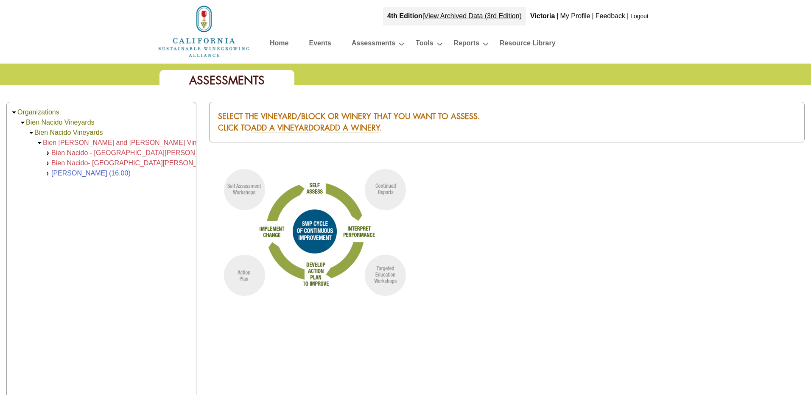  What do you see at coordinates (227, 80) in the screenshot?
I see `span: Assessments` at bounding box center [227, 80].